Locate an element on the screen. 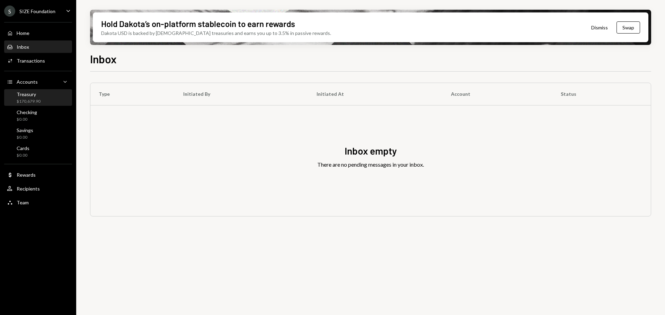  div: Recipients is located at coordinates (28, 189).